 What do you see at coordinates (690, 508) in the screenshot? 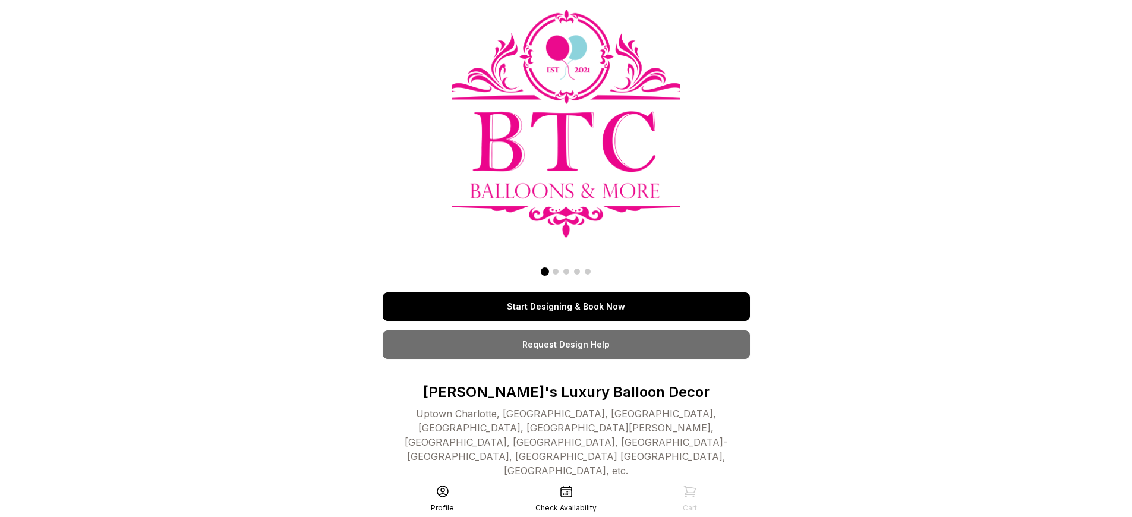
I see `div: Cart` at bounding box center [690, 508].